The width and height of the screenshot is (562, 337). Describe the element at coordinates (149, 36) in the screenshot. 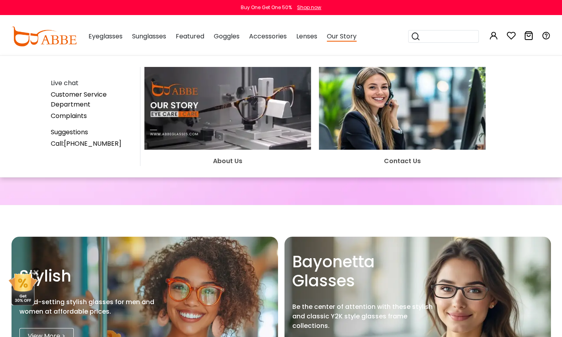

I see `span: Sunglasses` at that location.